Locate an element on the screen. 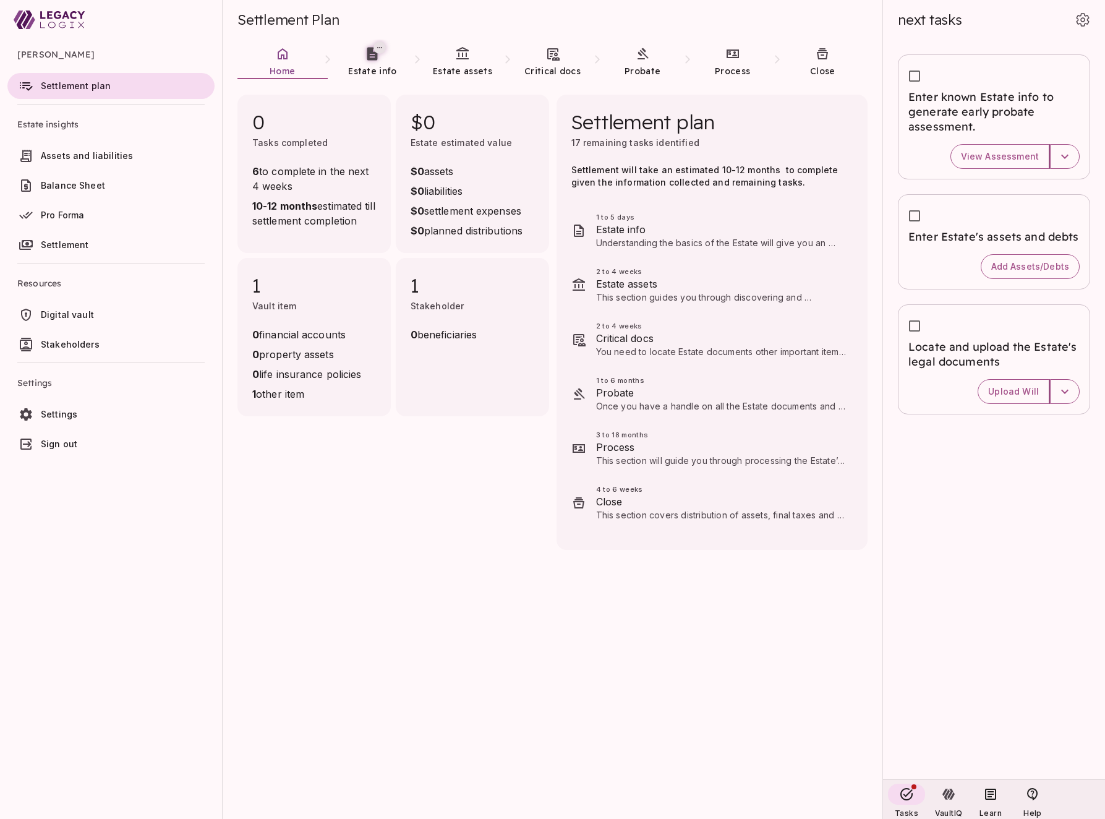  span: 3 to 18 months is located at coordinates (722, 435).